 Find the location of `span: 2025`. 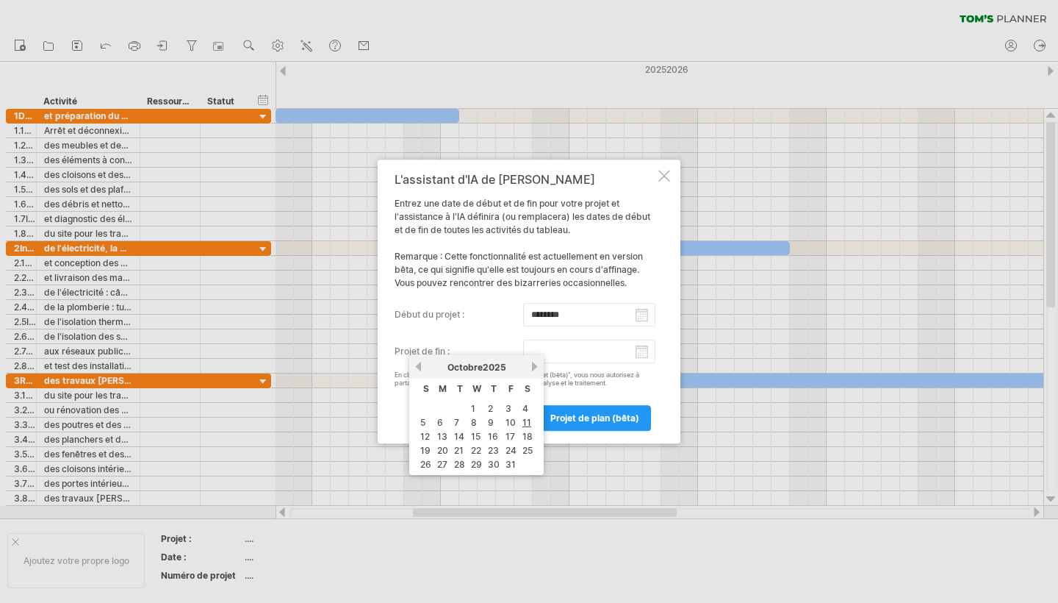

span: 2025 is located at coordinates (495, 367).